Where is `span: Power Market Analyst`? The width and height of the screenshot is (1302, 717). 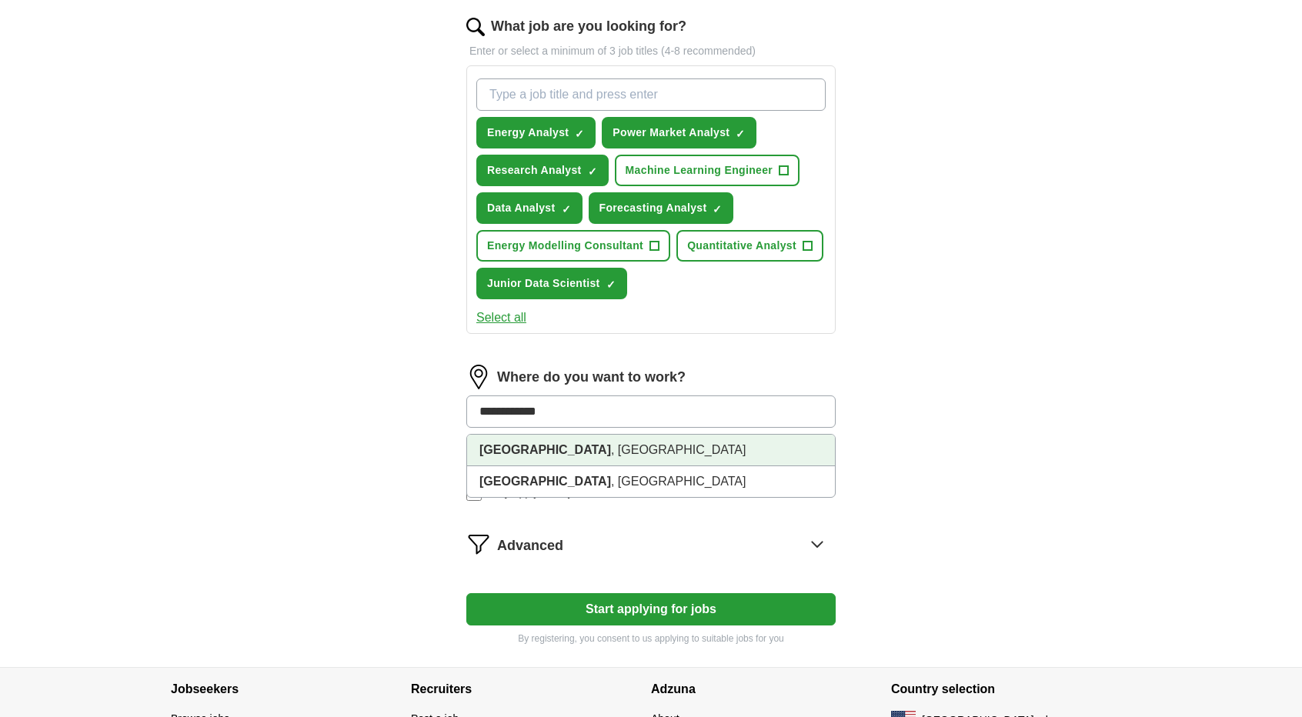
span: Power Market Analyst is located at coordinates (671, 132).